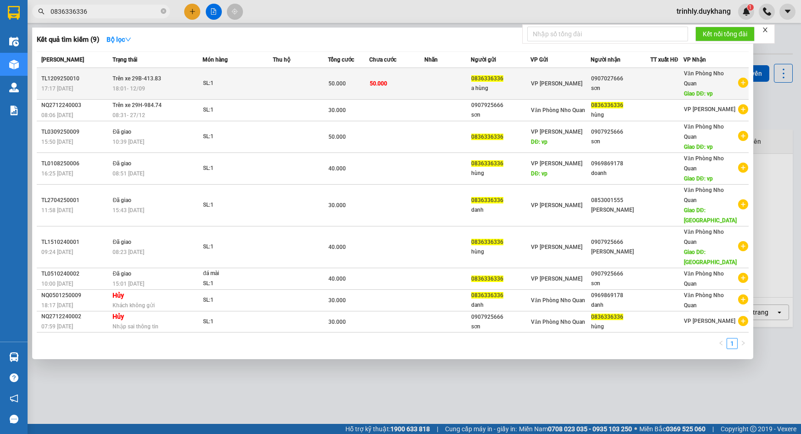 The width and height of the screenshot is (801, 434). Describe the element at coordinates (501, 88) in the screenshot. I see `div: a hùng` at that location.